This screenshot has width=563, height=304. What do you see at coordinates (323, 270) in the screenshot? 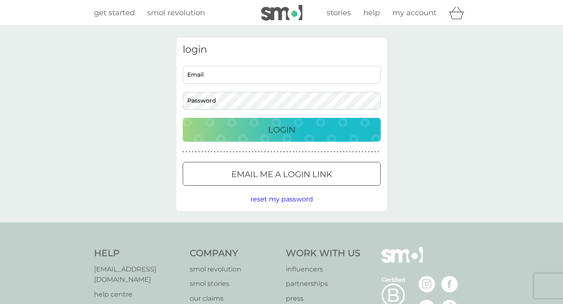
I see `p: influencers` at bounding box center [323, 270].